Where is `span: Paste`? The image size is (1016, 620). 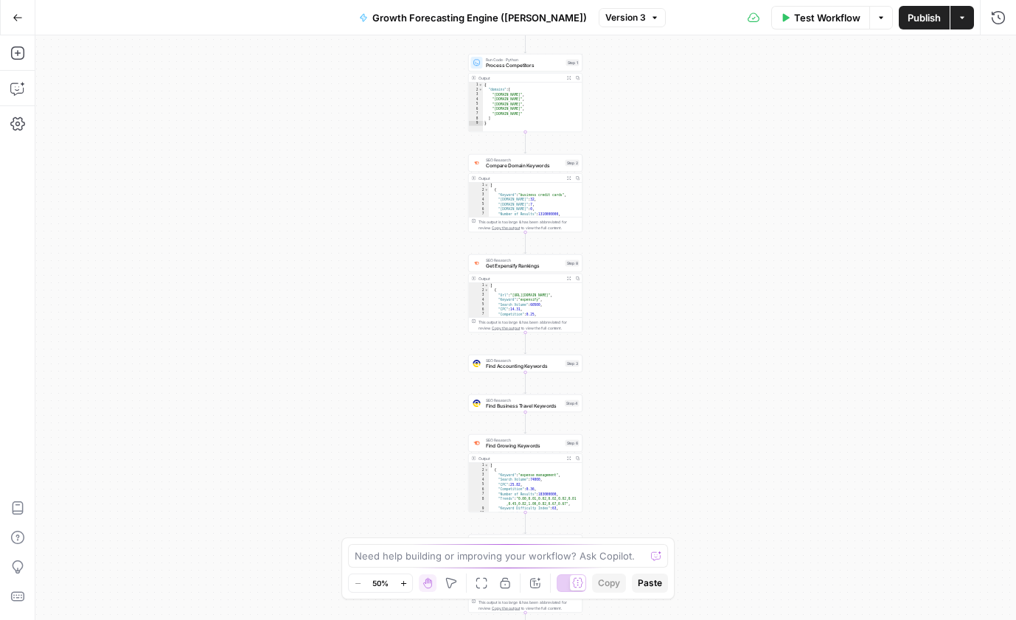 span: Paste is located at coordinates (650, 583).